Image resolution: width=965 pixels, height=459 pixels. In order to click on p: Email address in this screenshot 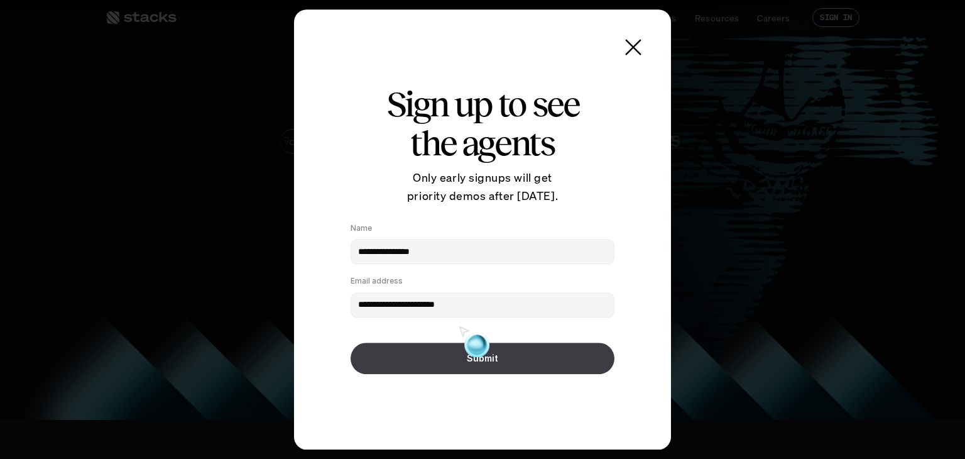, I will do `click(376, 281)`.